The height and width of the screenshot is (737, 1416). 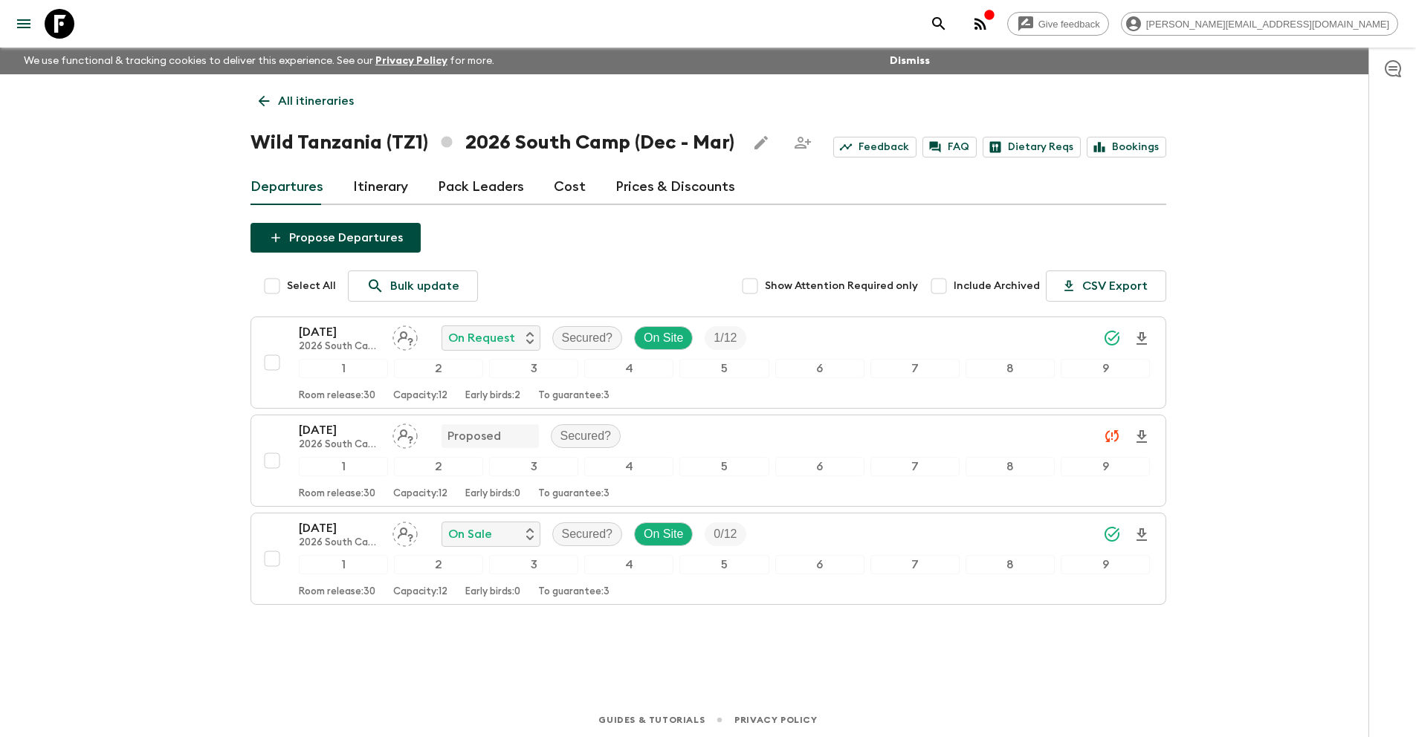 I want to click on a: Prices & Discounts, so click(x=675, y=187).